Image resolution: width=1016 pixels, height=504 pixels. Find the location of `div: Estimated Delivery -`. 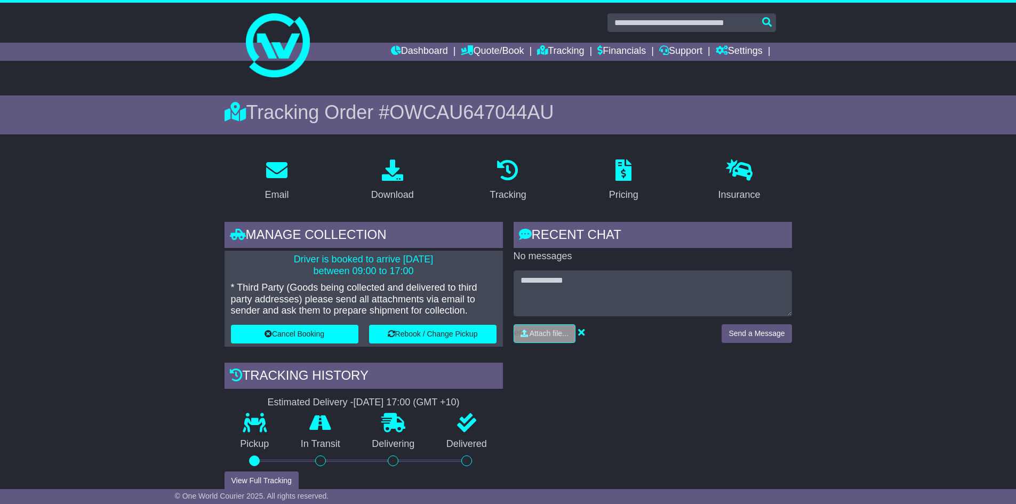

div: Estimated Delivery - is located at coordinates (364, 403).